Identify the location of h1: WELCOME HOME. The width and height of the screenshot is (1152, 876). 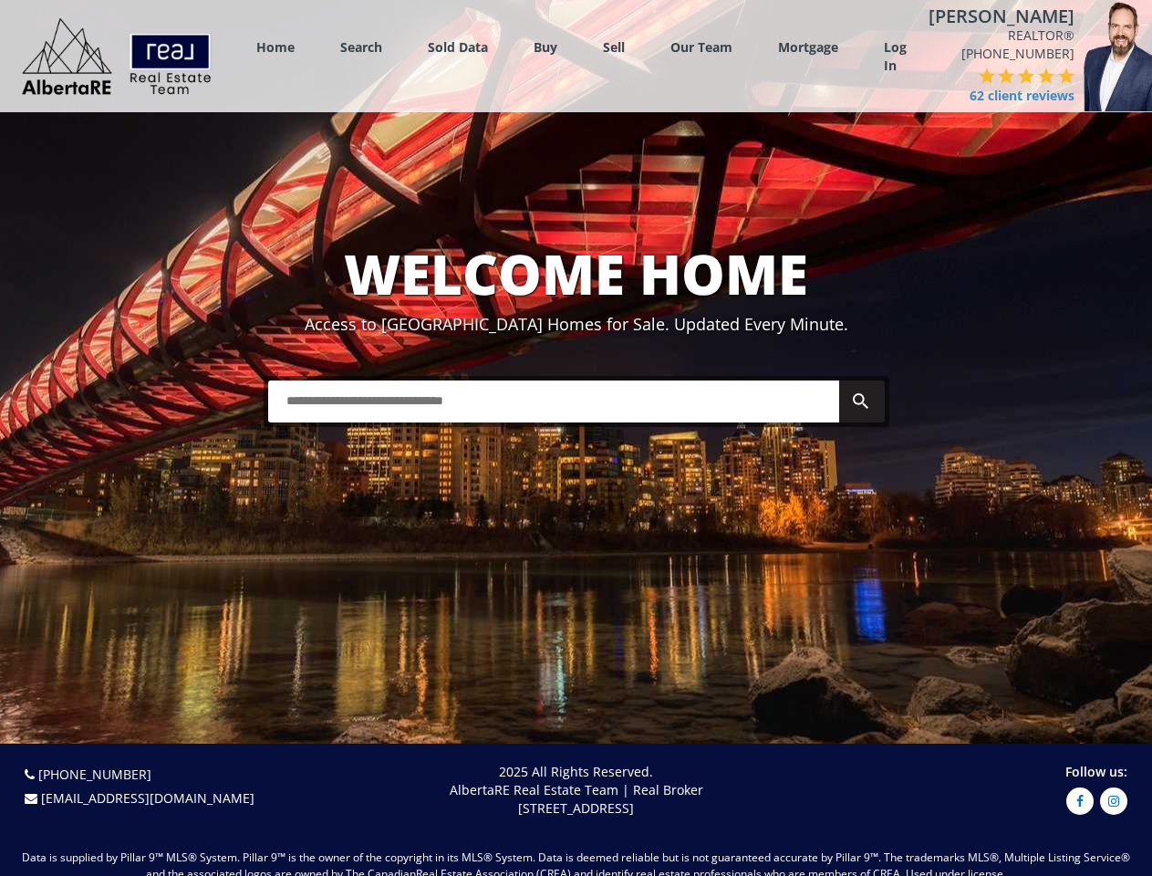
(576, 274).